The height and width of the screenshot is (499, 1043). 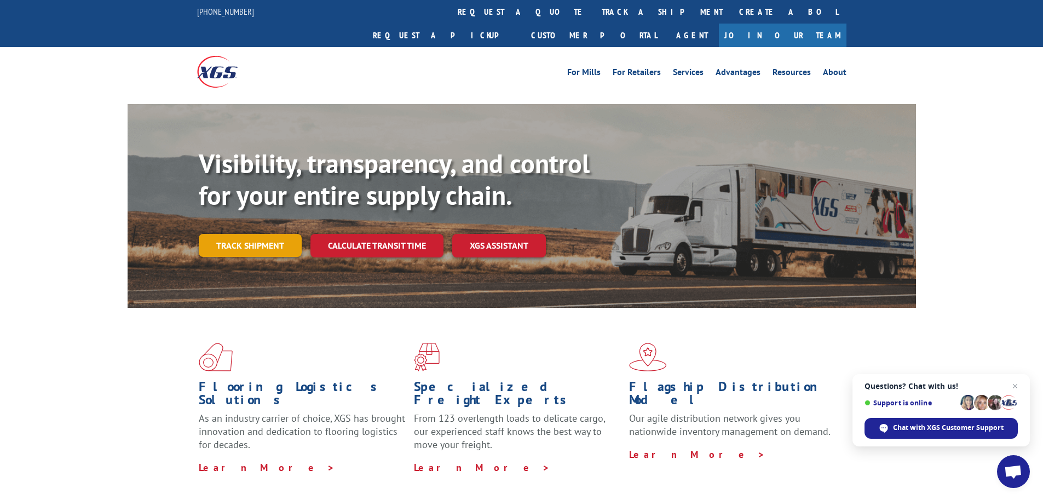 I want to click on img: xgs-icon-total-supply-chain-intelligence-red, so click(x=216, y=357).